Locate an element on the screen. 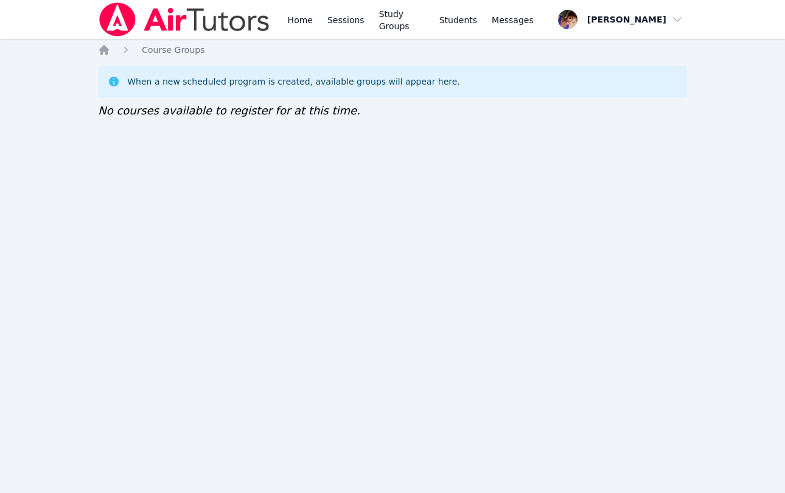  span: Messages is located at coordinates (512, 20).